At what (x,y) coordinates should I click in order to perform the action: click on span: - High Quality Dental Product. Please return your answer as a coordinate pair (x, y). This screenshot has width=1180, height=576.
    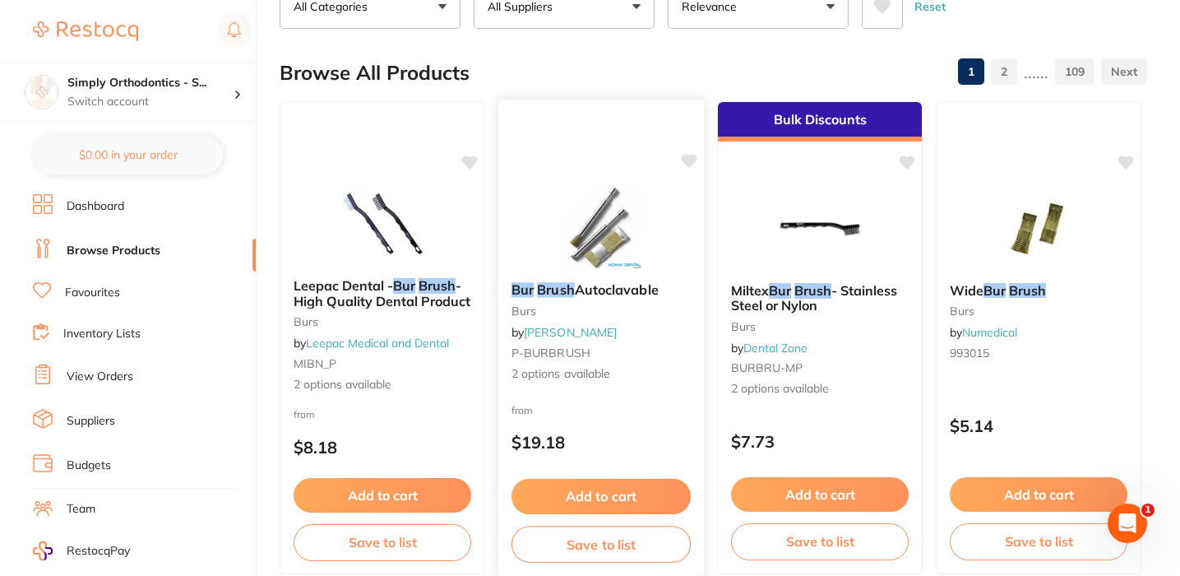
    Looking at the image, I should click on (382, 293).